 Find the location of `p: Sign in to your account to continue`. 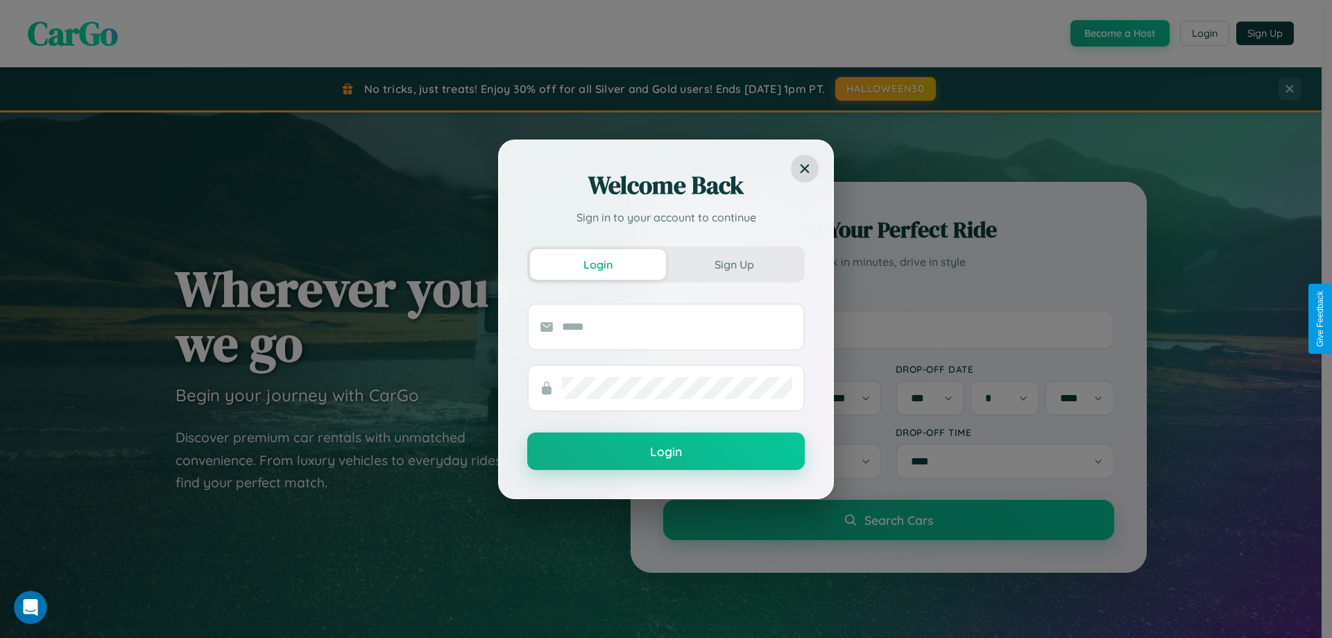

p: Sign in to your account to continue is located at coordinates (666, 217).